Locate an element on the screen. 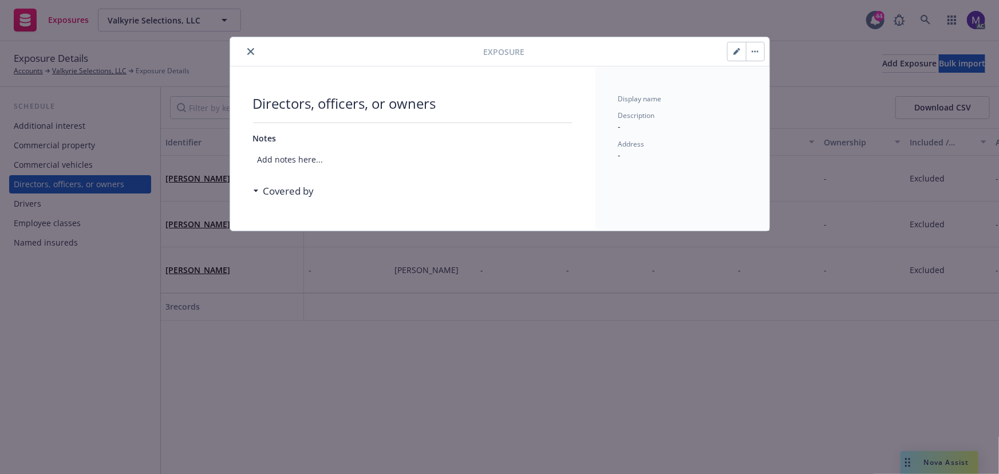 Image resolution: width=999 pixels, height=474 pixels. span: Display name is located at coordinates (640, 98).